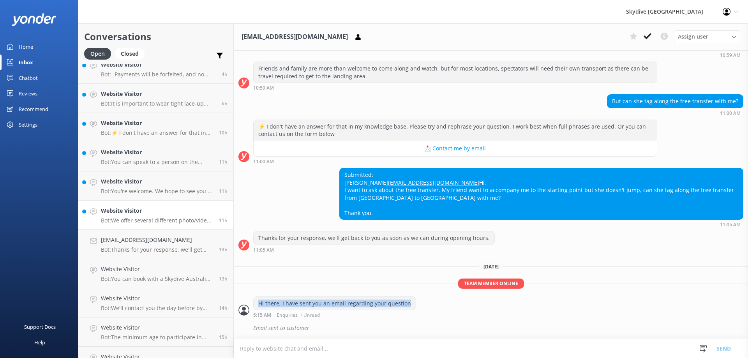  I want to click on p: Bot: It is important to wear tight lace-up shoes like sneakers or joggers. Avoid anything too big..., so click(158, 104).